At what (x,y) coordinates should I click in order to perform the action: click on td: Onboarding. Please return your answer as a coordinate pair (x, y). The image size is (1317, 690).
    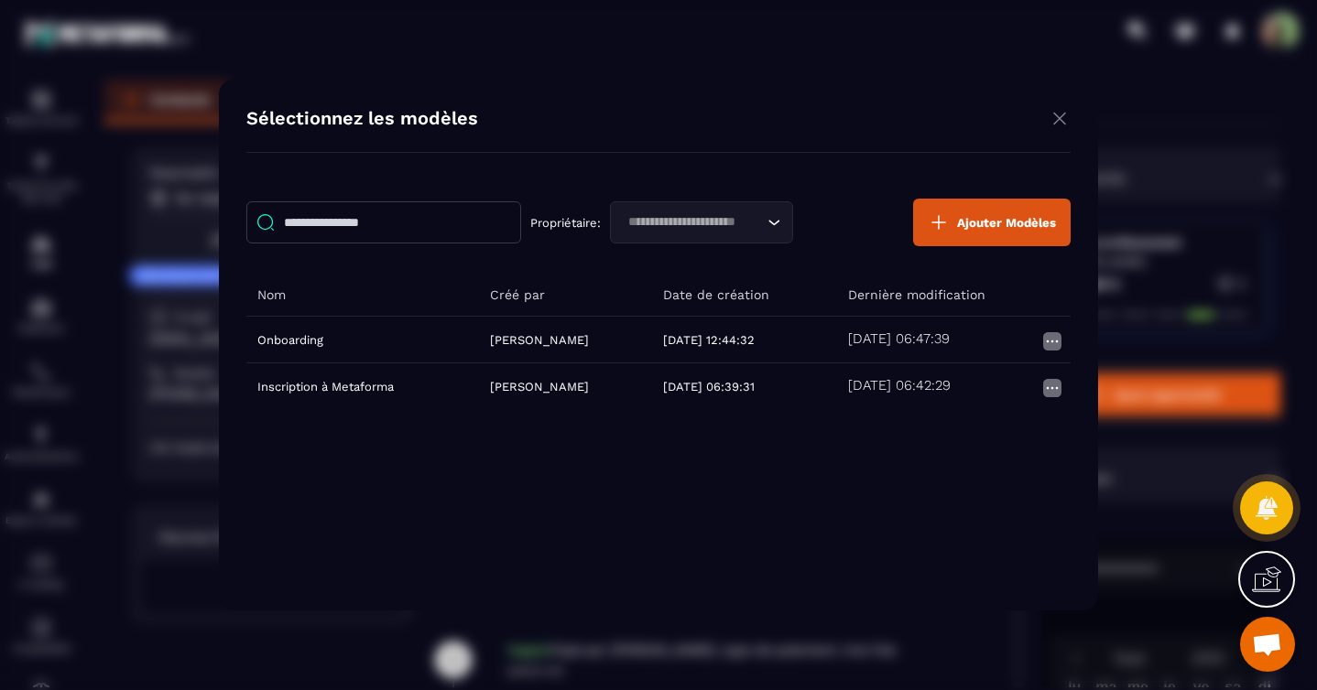
    Looking at the image, I should click on (363, 340).